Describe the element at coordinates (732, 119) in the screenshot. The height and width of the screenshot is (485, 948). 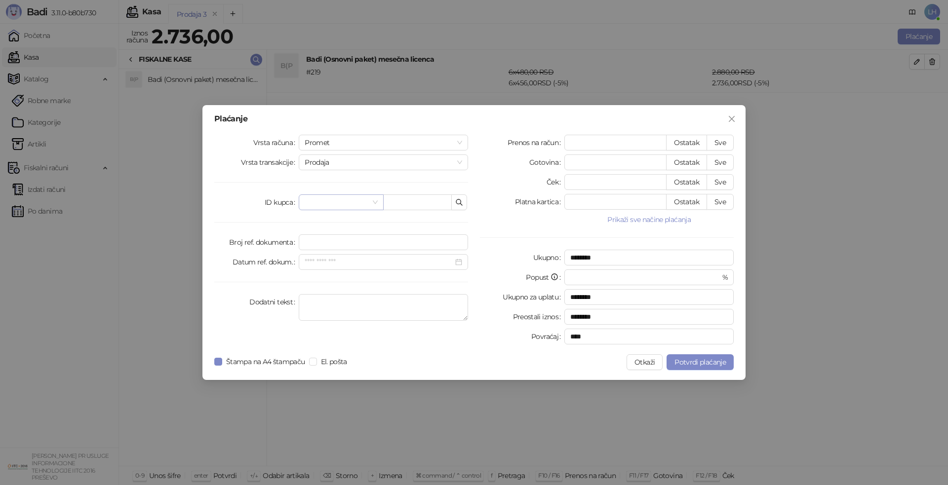
I see `button: Close` at that location.